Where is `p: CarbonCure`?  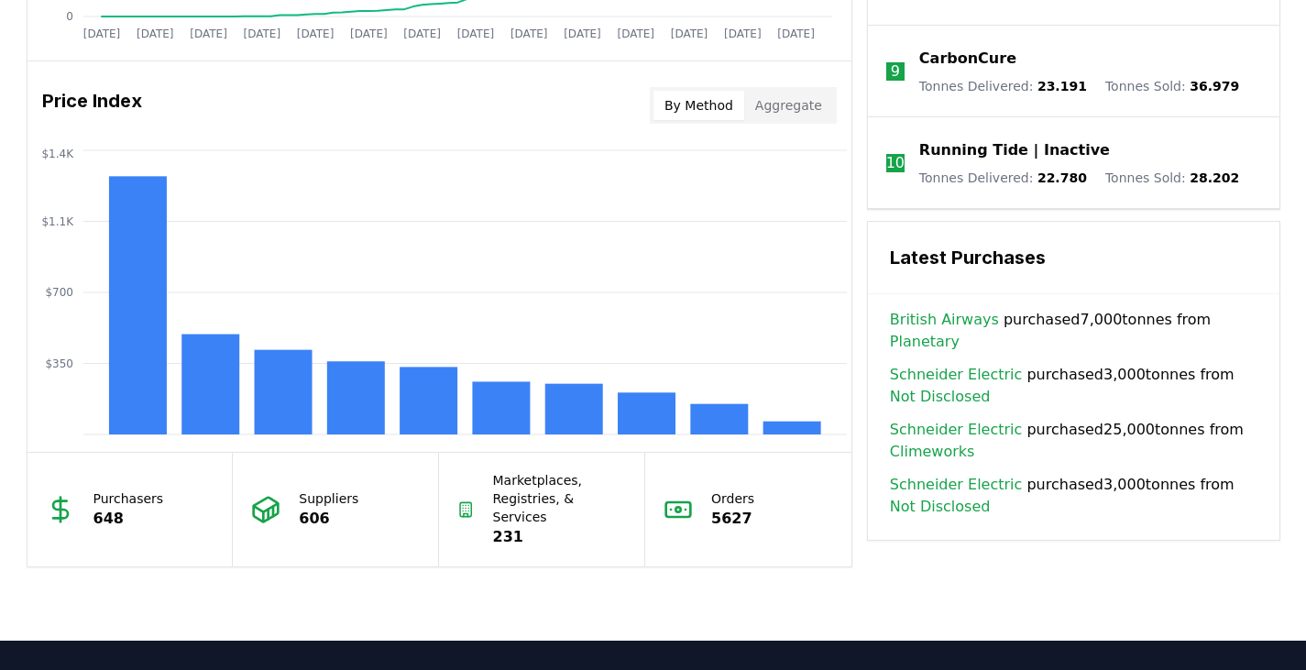 p: CarbonCure is located at coordinates (968, 59).